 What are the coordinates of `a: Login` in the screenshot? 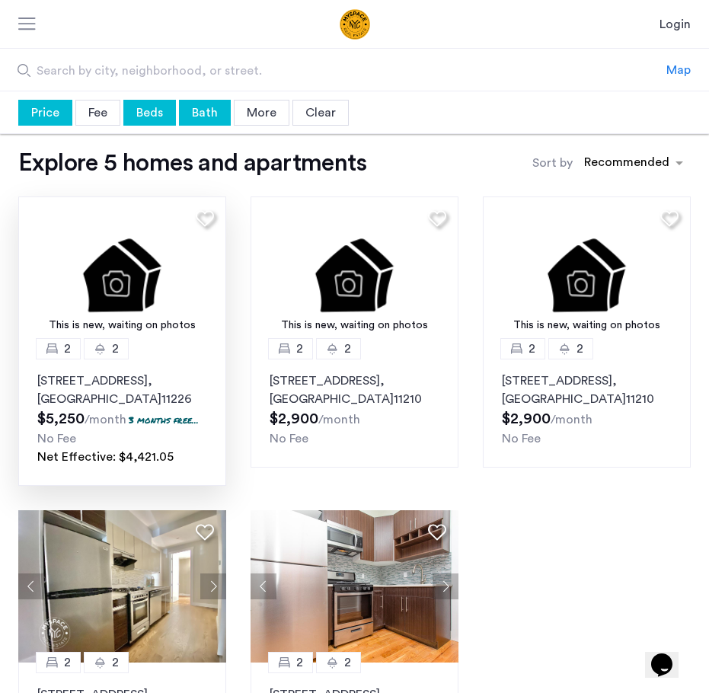 It's located at (675, 24).